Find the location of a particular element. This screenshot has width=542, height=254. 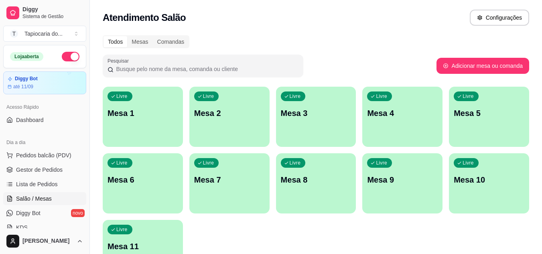

a: Diggy Botaté 11/09 is located at coordinates (45, 83).